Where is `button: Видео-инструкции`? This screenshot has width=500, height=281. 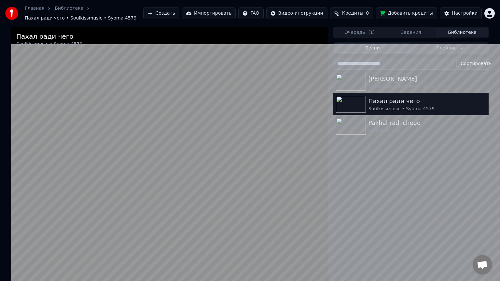 button: Видео-инструкции is located at coordinates (297, 13).